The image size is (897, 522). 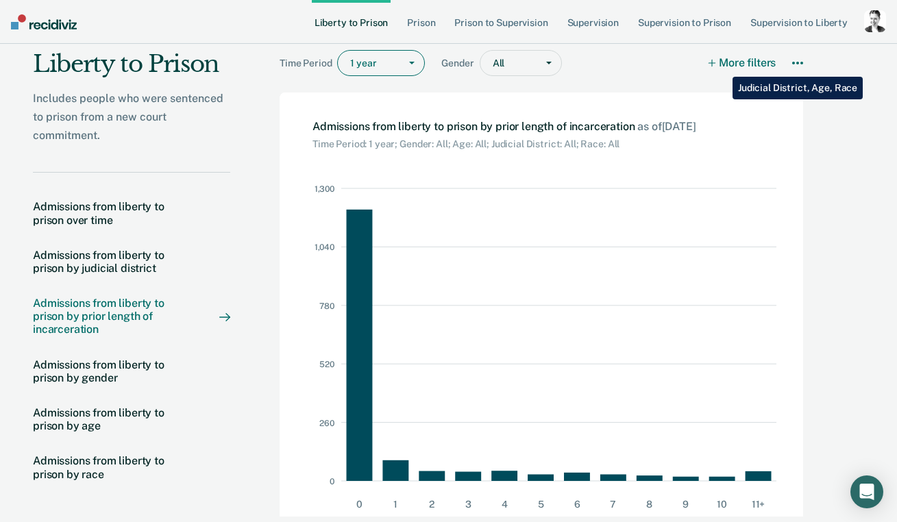 I want to click on a: Admissions from liberty to prison by prior length of incarceration, so click(x=132, y=316).